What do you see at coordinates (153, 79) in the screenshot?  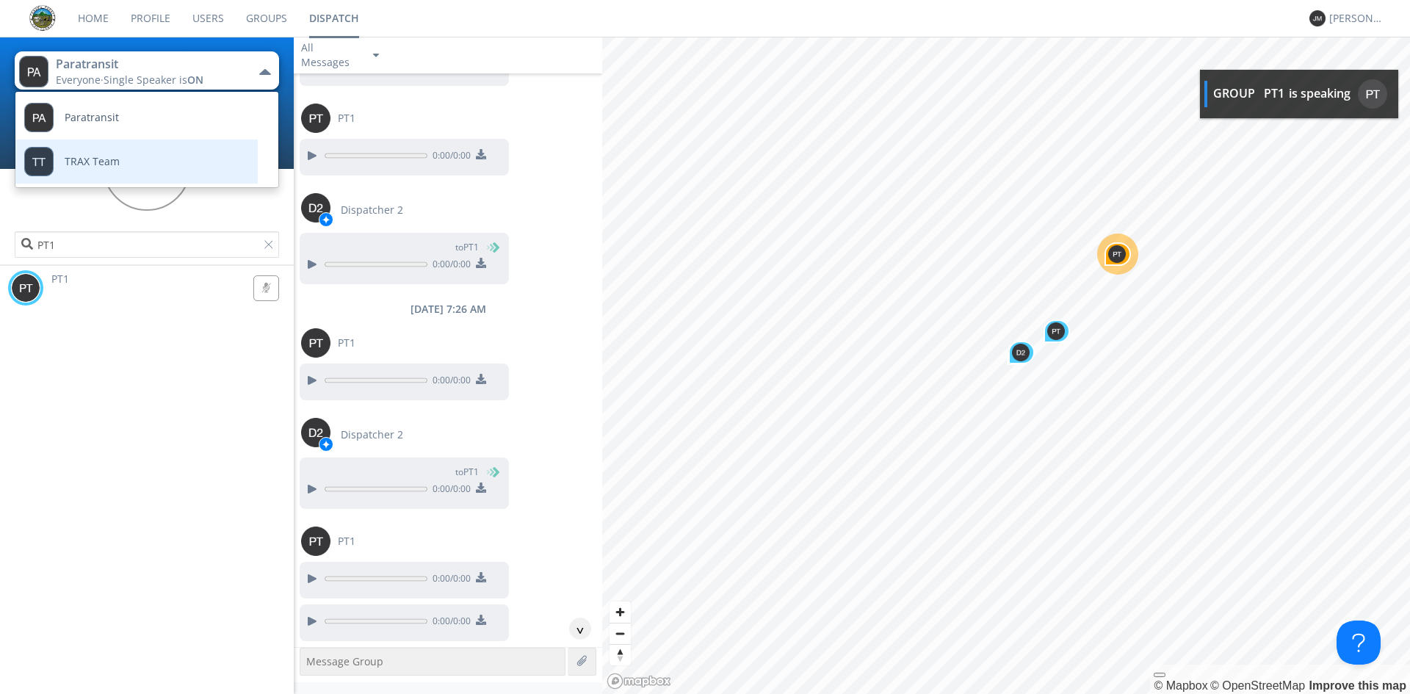 I see `span: Single Speaker is` at bounding box center [153, 79].